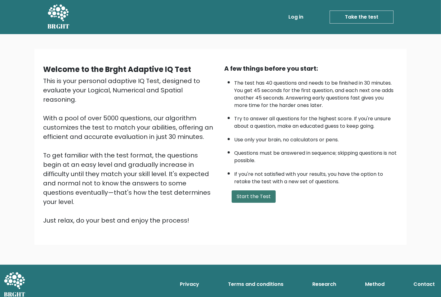 This screenshot has height=297, width=441. Describe the element at coordinates (59, 26) in the screenshot. I see `h5: BRGHT` at that location.